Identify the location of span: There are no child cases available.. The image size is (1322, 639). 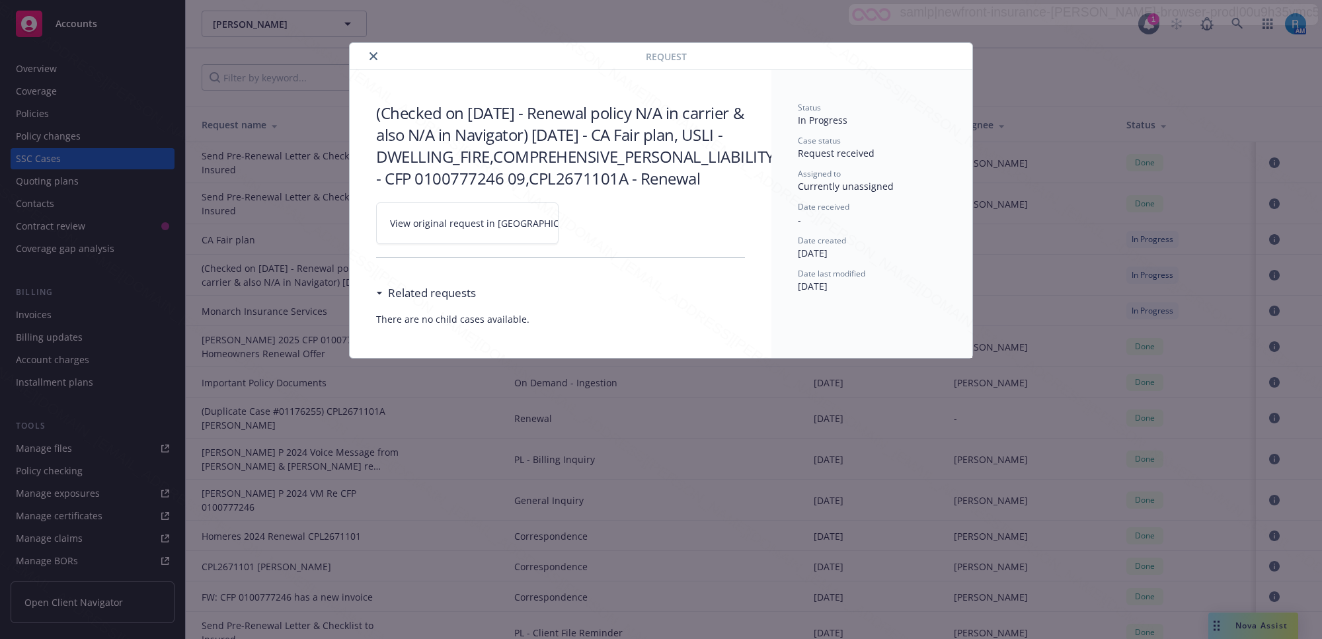
(561, 319).